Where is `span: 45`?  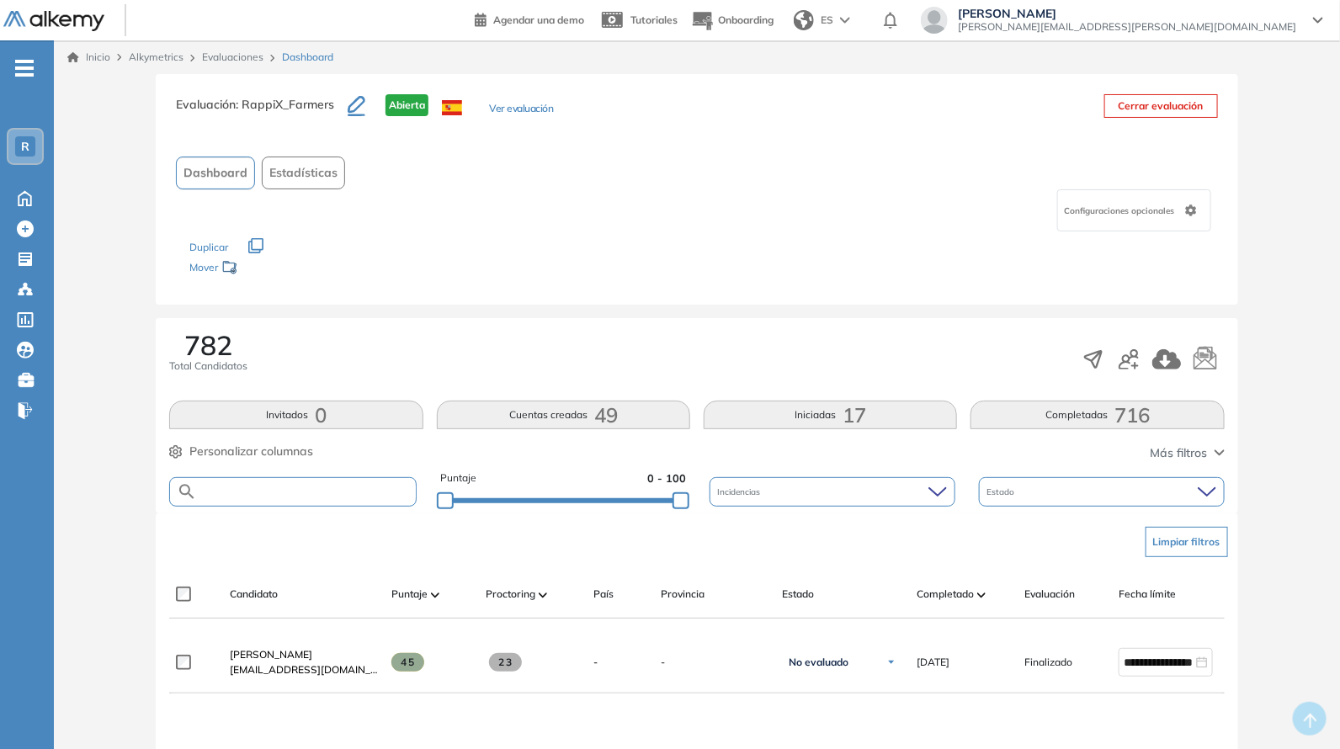
span: 45 is located at coordinates (407, 662).